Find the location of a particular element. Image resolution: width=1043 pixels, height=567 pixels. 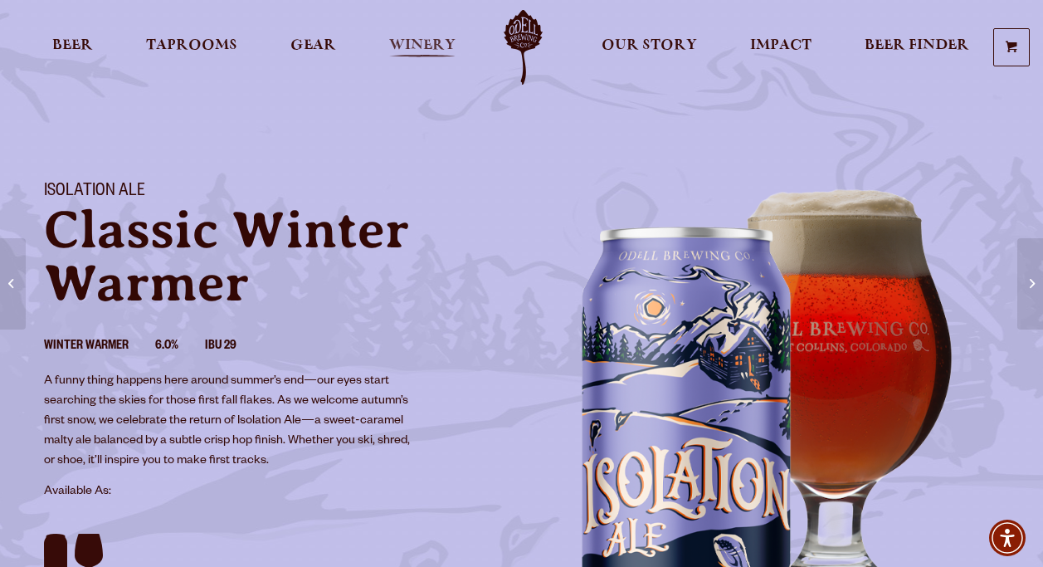

div: Accessibility Menu is located at coordinates (1007, 538).